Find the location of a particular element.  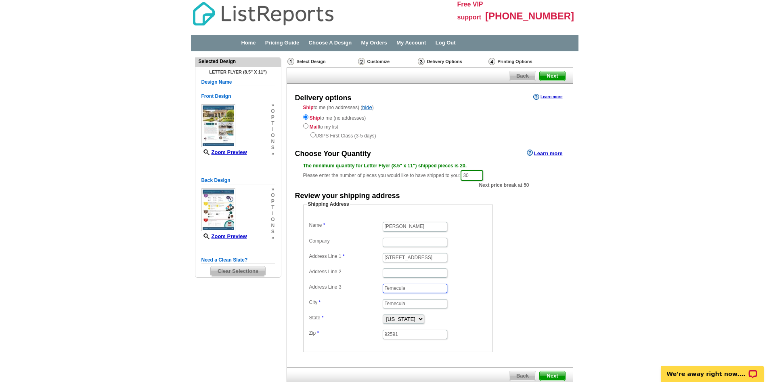

label: Company is located at coordinates (346, 241).